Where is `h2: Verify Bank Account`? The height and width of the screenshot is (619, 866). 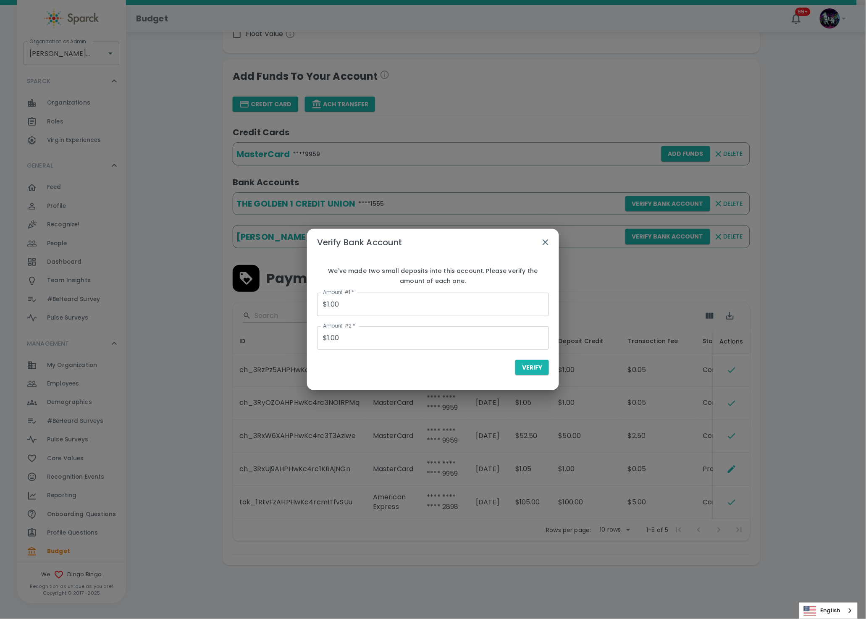
h2: Verify Bank Account is located at coordinates (433, 242).